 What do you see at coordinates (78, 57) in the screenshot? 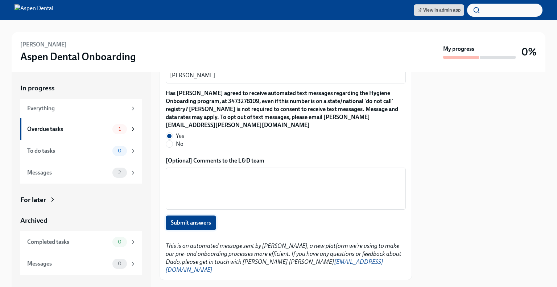
I see `h3: Aspen Dental Onboarding` at bounding box center [78, 57].